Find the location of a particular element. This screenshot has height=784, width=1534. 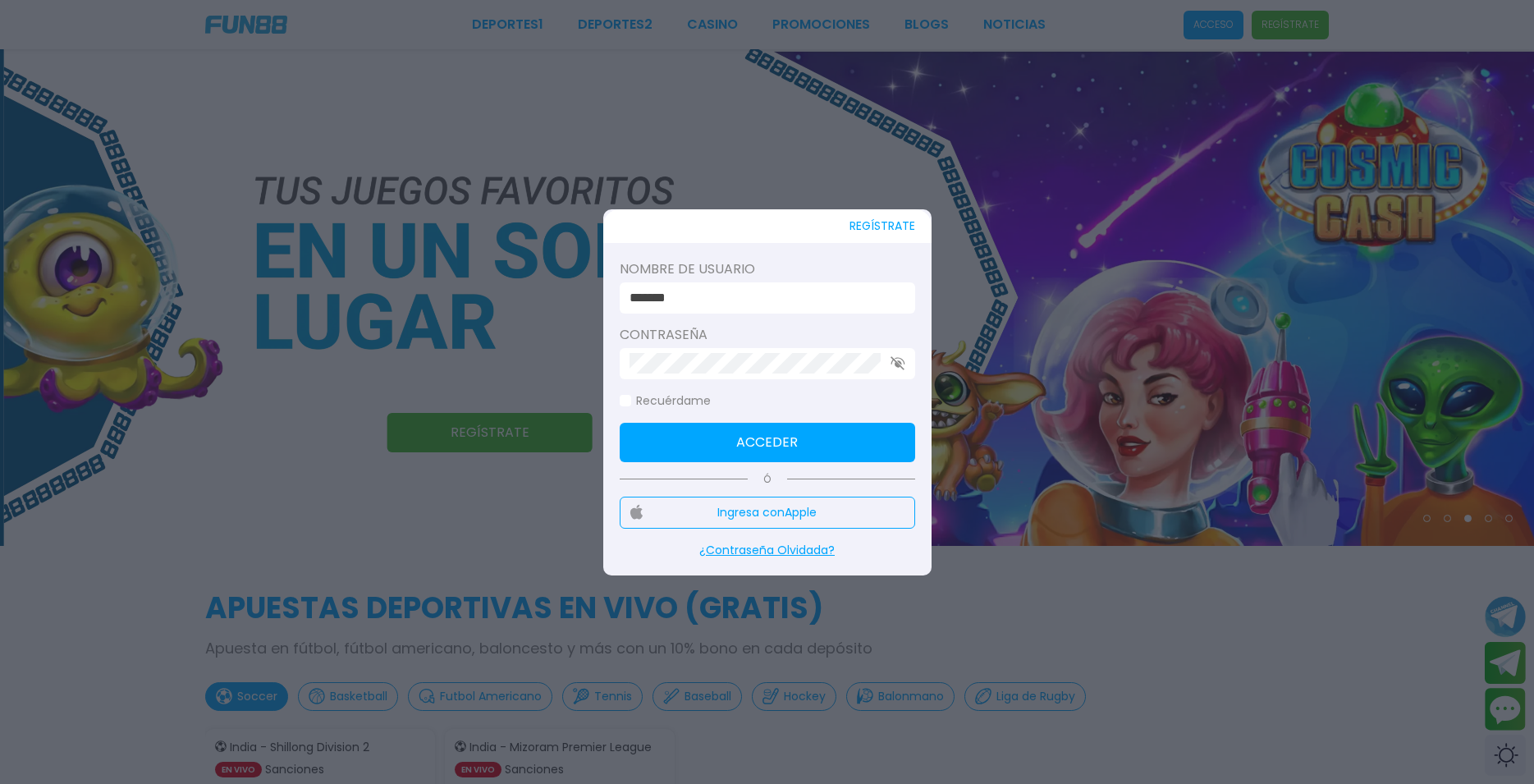

button: Ingresa conApple is located at coordinates (767, 512).